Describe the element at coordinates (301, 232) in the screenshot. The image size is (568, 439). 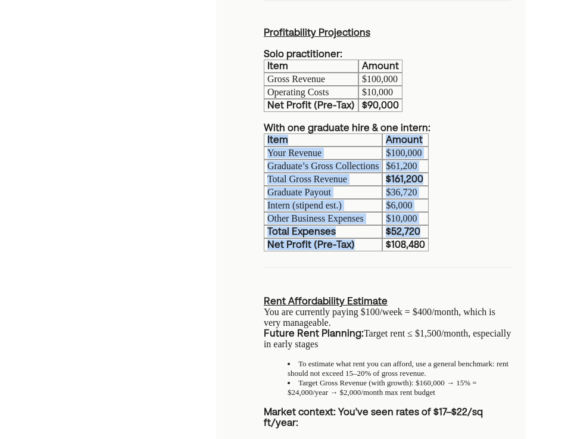
I see `b: Total Expenses` at that location.